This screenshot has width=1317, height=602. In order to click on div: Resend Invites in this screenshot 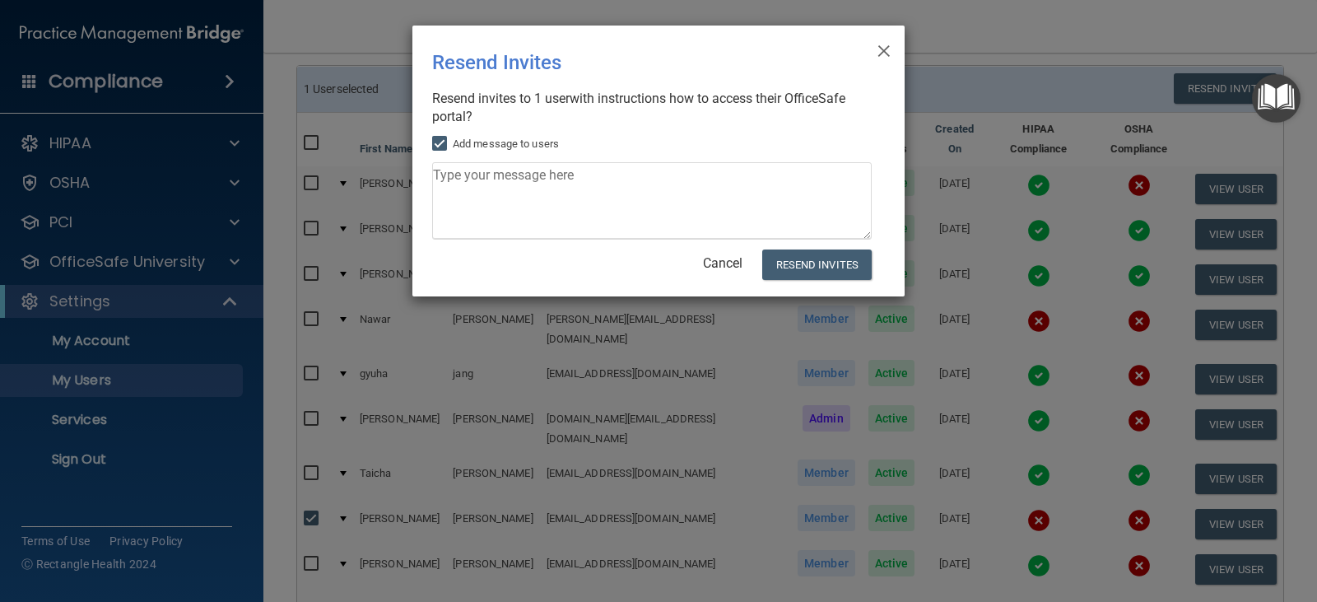, I will do `click(625, 63)`.